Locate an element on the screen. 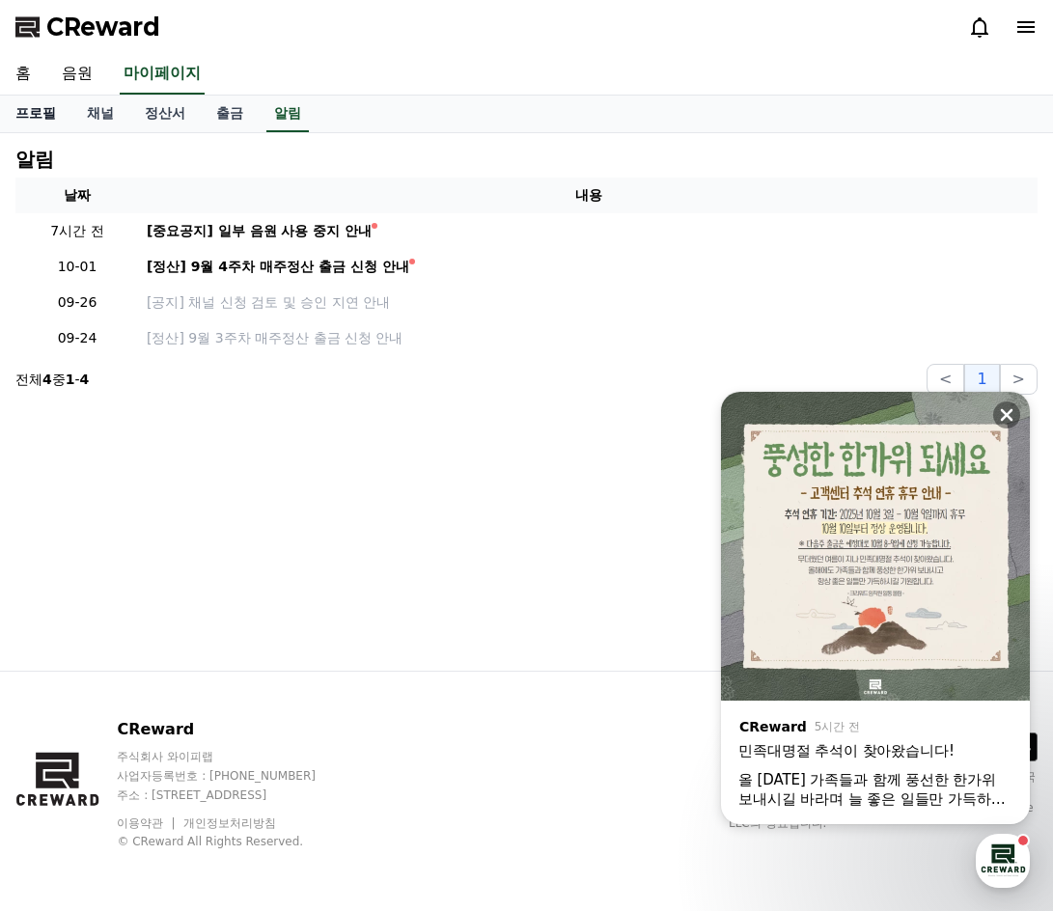  a: 이용약관 is located at coordinates (147, 823).